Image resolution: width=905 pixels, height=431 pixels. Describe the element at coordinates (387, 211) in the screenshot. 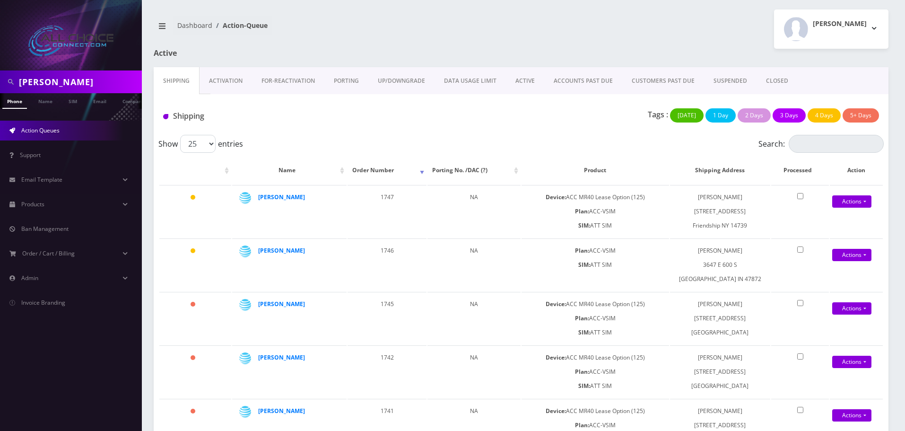

I see `td: 1747` at that location.